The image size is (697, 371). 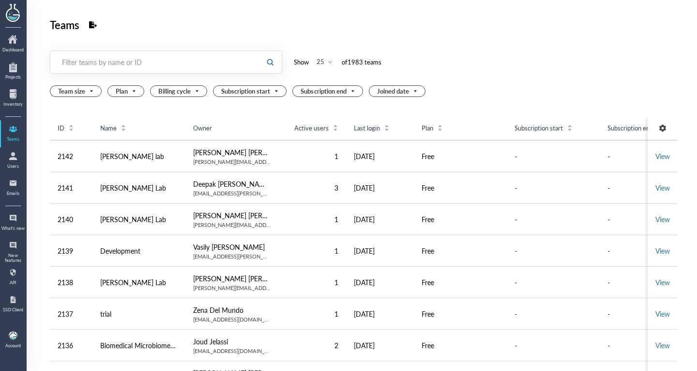 I want to click on td: 3, so click(x=312, y=187).